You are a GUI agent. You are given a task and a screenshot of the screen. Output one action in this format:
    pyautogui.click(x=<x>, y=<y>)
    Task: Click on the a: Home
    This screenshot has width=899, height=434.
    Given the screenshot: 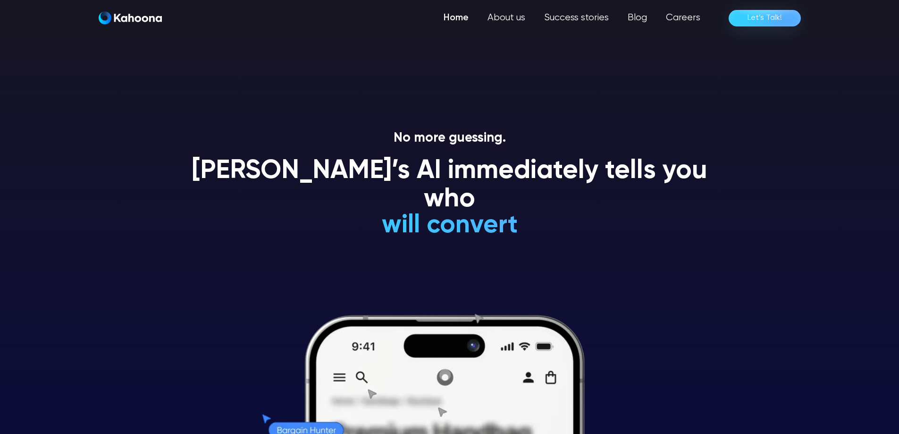 What is the action you would take?
    pyautogui.click(x=456, y=18)
    